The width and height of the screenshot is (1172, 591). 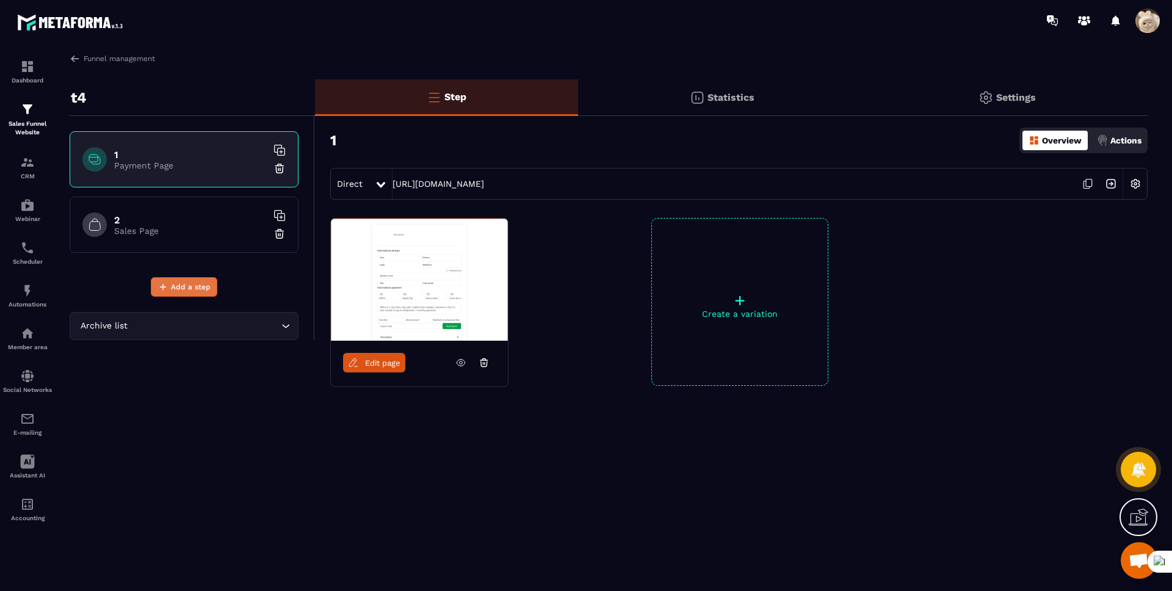 What do you see at coordinates (27, 119) in the screenshot?
I see `a: formationformationSales Funnel Website` at bounding box center [27, 119].